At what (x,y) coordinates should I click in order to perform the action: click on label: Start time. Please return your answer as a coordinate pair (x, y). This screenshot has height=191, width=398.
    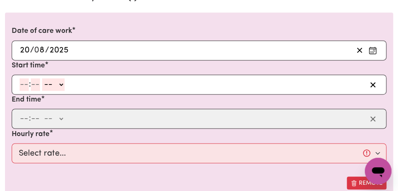
    Looking at the image, I should click on (28, 66).